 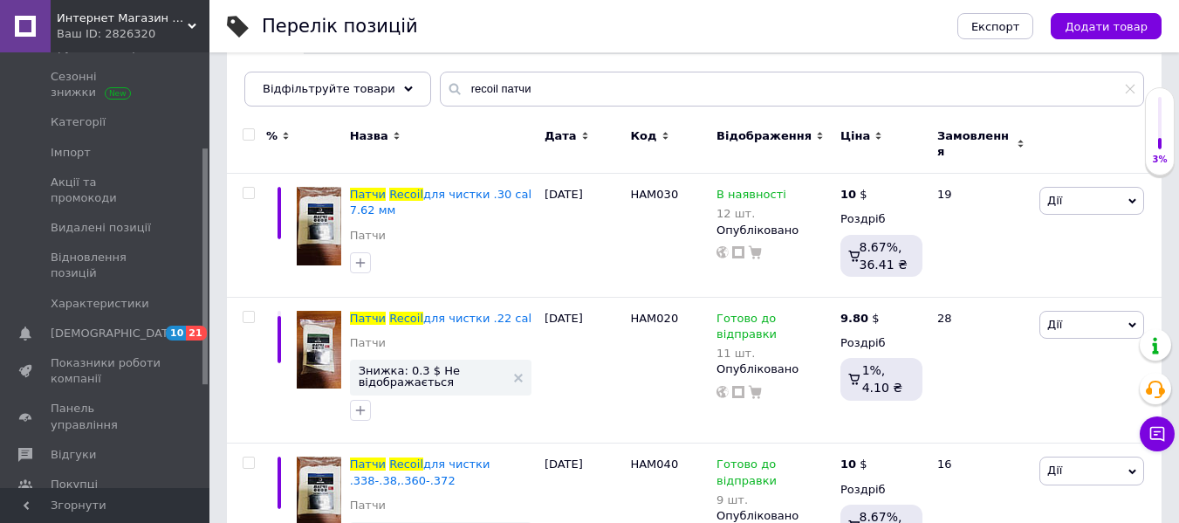 I want to click on span: HAM040, so click(x=654, y=463).